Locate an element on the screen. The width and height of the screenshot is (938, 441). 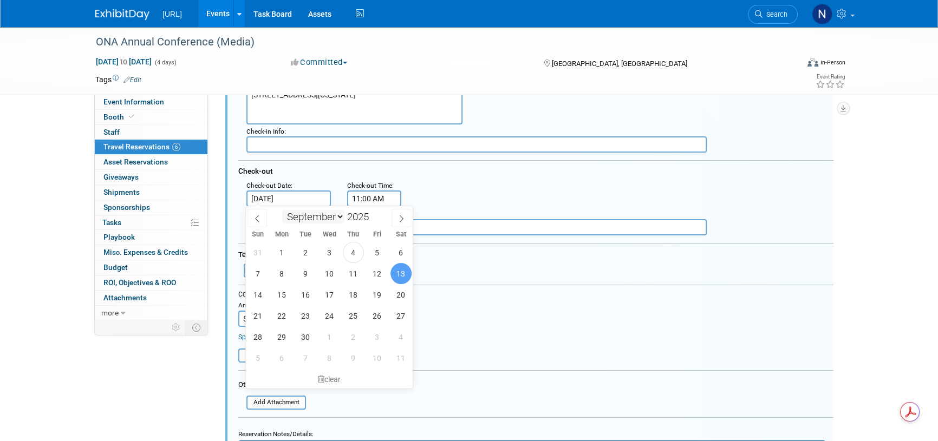
td: Toggle Event Tabs is located at coordinates (197, 328).